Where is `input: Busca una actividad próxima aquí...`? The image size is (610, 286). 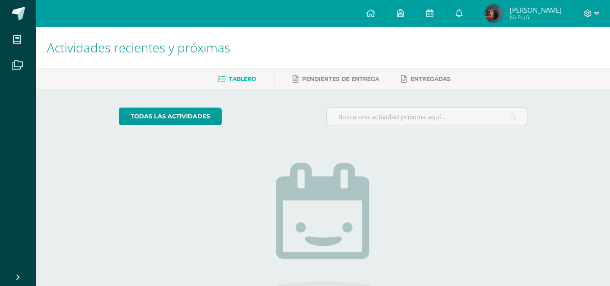
input: Busca una actividad próxima aquí... is located at coordinates (427, 116).